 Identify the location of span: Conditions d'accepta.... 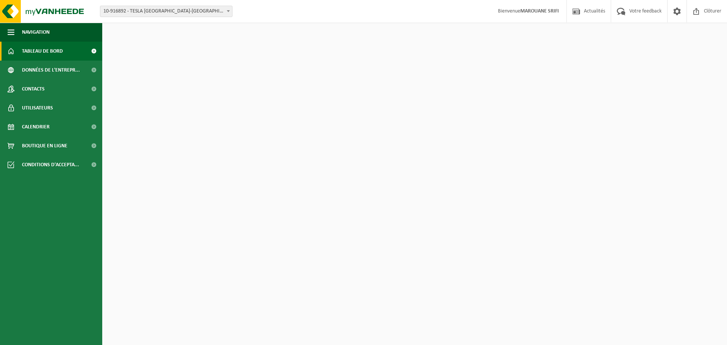
(50, 165).